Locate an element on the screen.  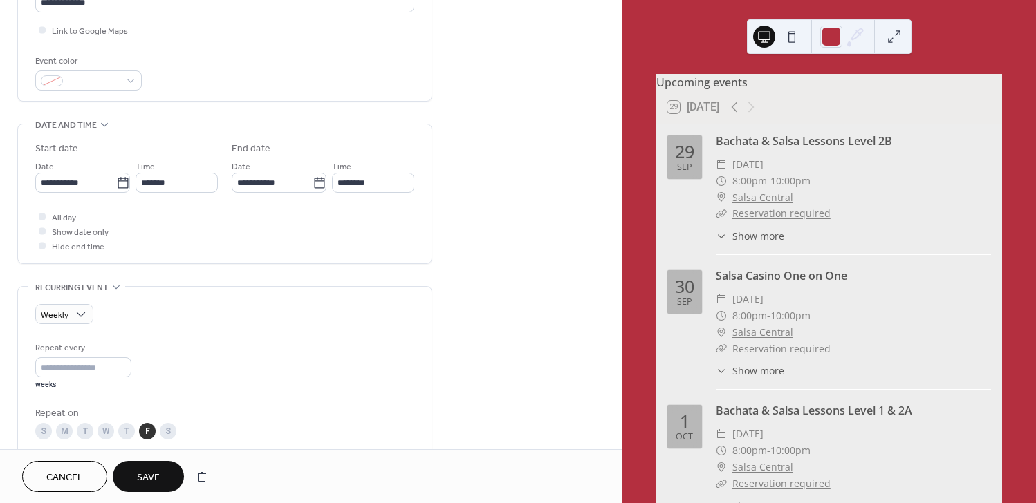
div: Repeat on is located at coordinates (223, 414).